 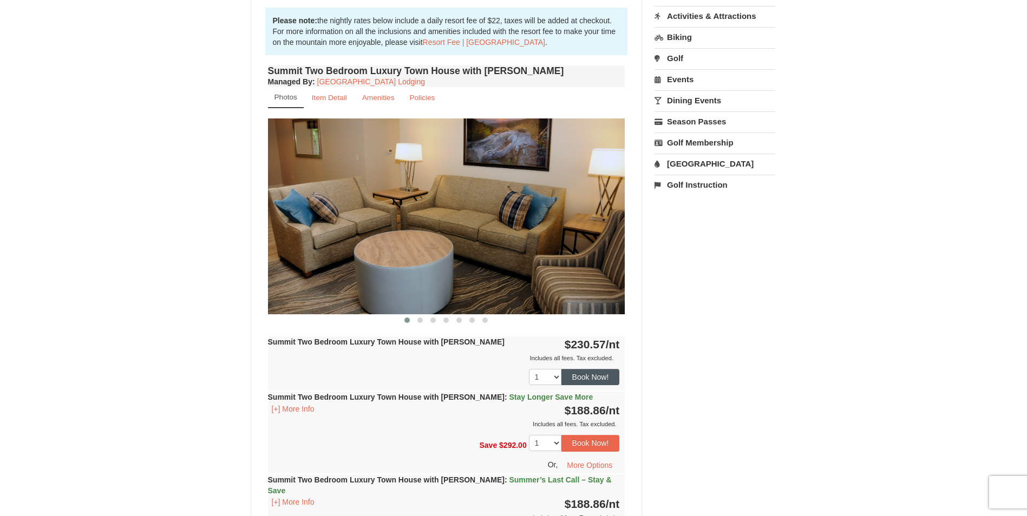 I want to click on a: Item Detail, so click(x=329, y=97).